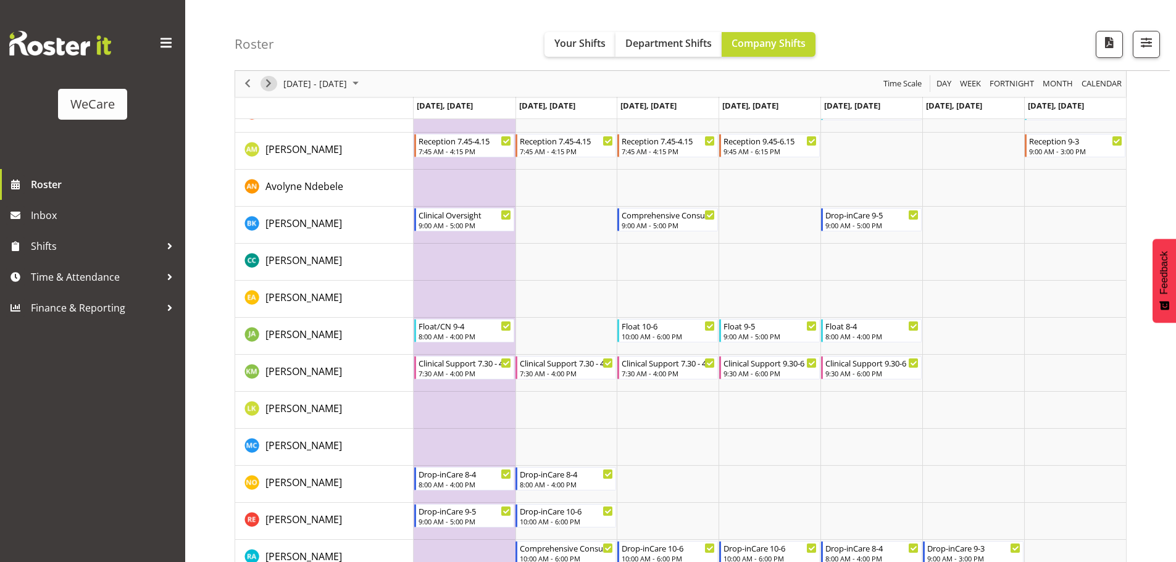  I want to click on button: Month, so click(1102, 84).